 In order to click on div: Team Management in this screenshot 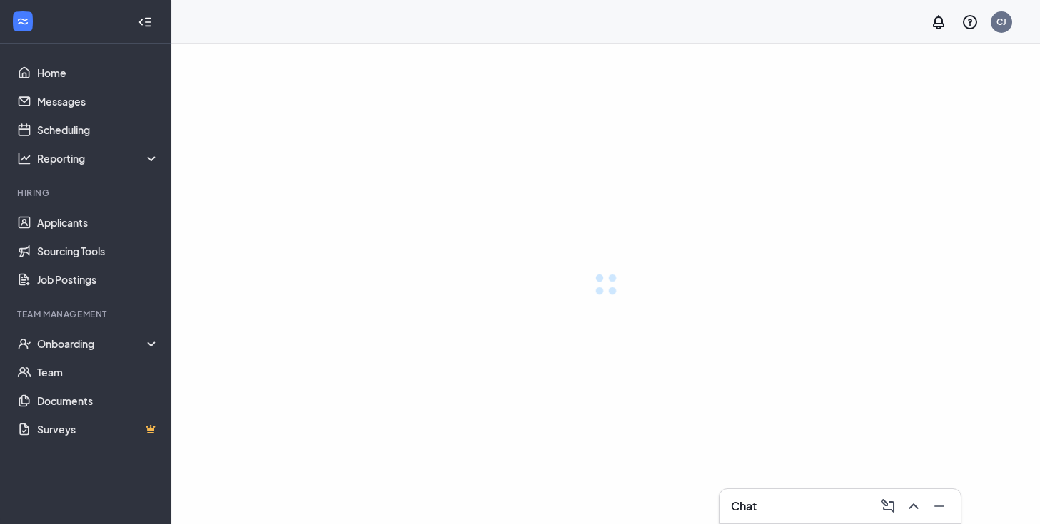, I will do `click(86, 314)`.